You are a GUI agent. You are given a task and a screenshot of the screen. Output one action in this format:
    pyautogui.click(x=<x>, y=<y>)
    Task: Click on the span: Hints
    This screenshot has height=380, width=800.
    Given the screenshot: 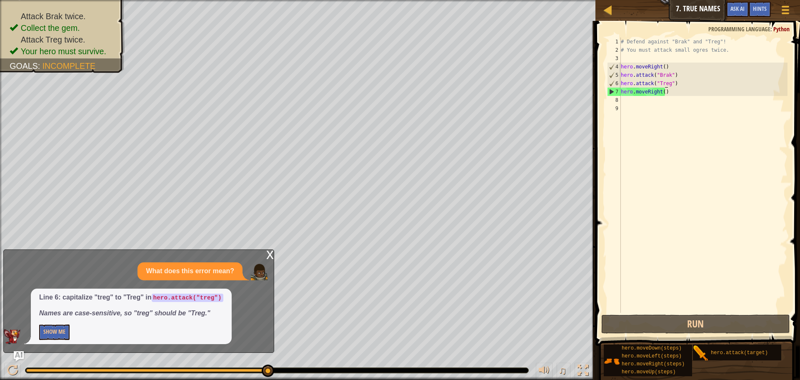 What is the action you would take?
    pyautogui.click(x=760, y=8)
    